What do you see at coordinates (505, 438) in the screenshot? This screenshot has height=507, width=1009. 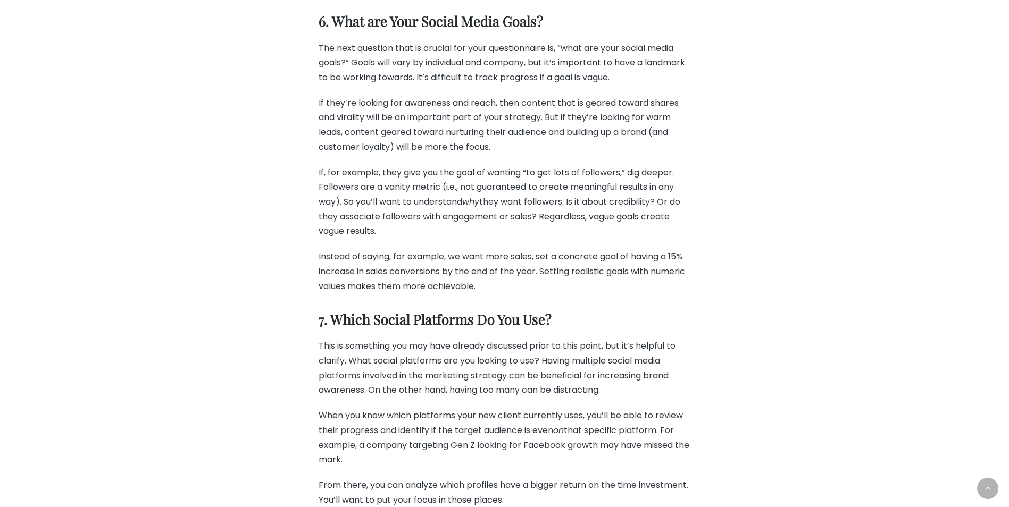 I see `p: When you know which platforms your new client currently uses, you’ll be able to review their prog...` at bounding box center [505, 438].